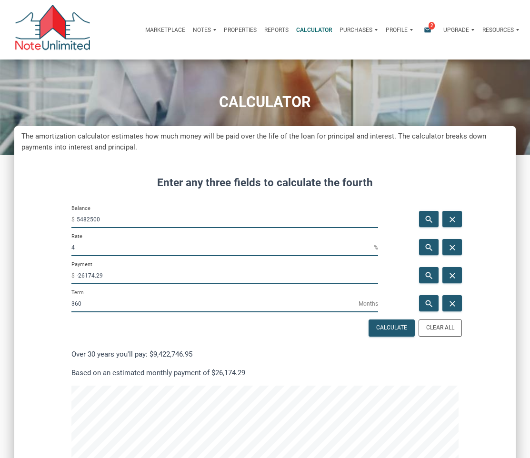  What do you see at coordinates (440, 328) in the screenshot?
I see `div: Clear All` at bounding box center [440, 328].